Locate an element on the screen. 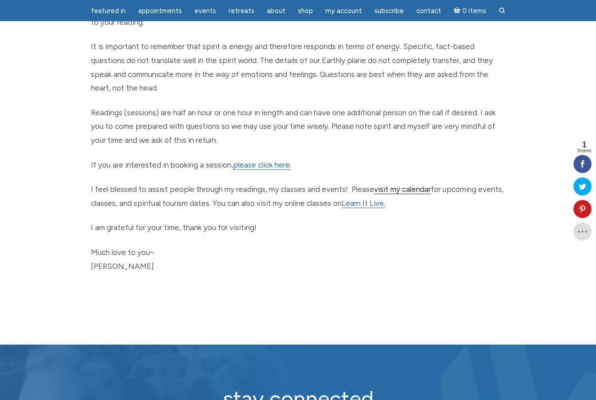 The height and width of the screenshot is (400, 596). a: Contact is located at coordinates (429, 11).